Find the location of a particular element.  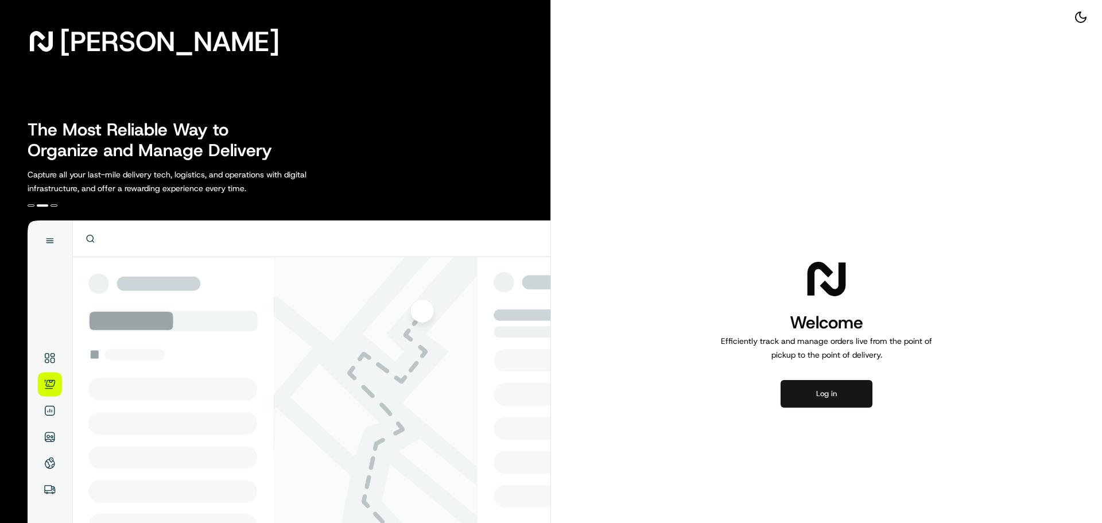

h1: Welcome is located at coordinates (827, 323).